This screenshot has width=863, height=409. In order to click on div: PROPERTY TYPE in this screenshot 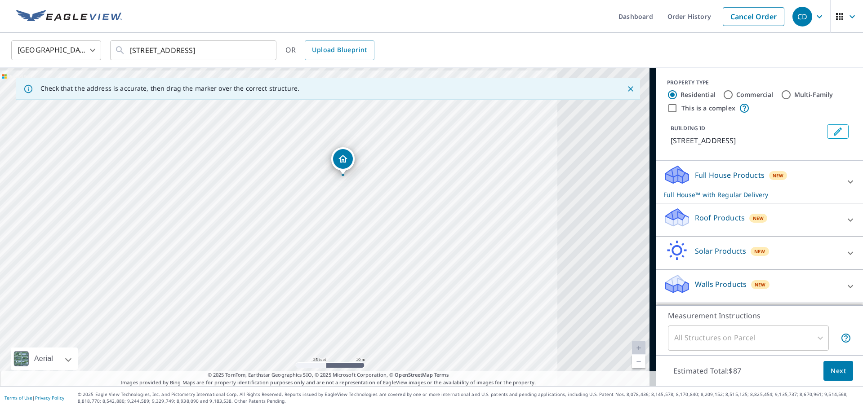, I will do `click(759, 83)`.